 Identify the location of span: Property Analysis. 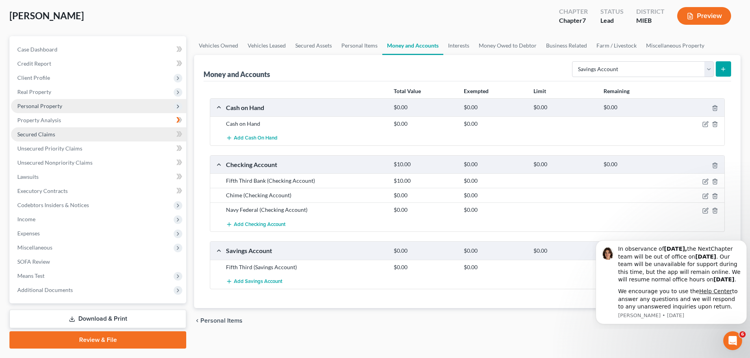
(39, 120).